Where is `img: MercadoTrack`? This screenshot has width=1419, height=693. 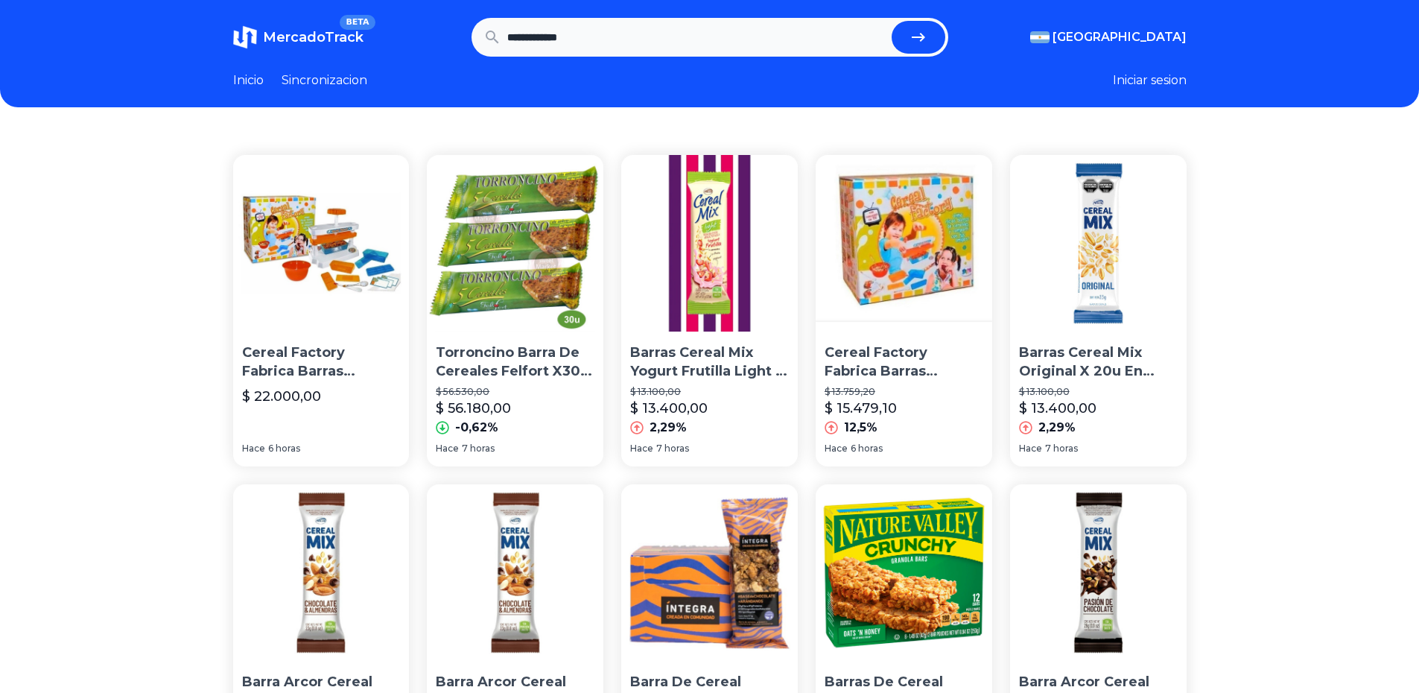
img: MercadoTrack is located at coordinates (245, 37).